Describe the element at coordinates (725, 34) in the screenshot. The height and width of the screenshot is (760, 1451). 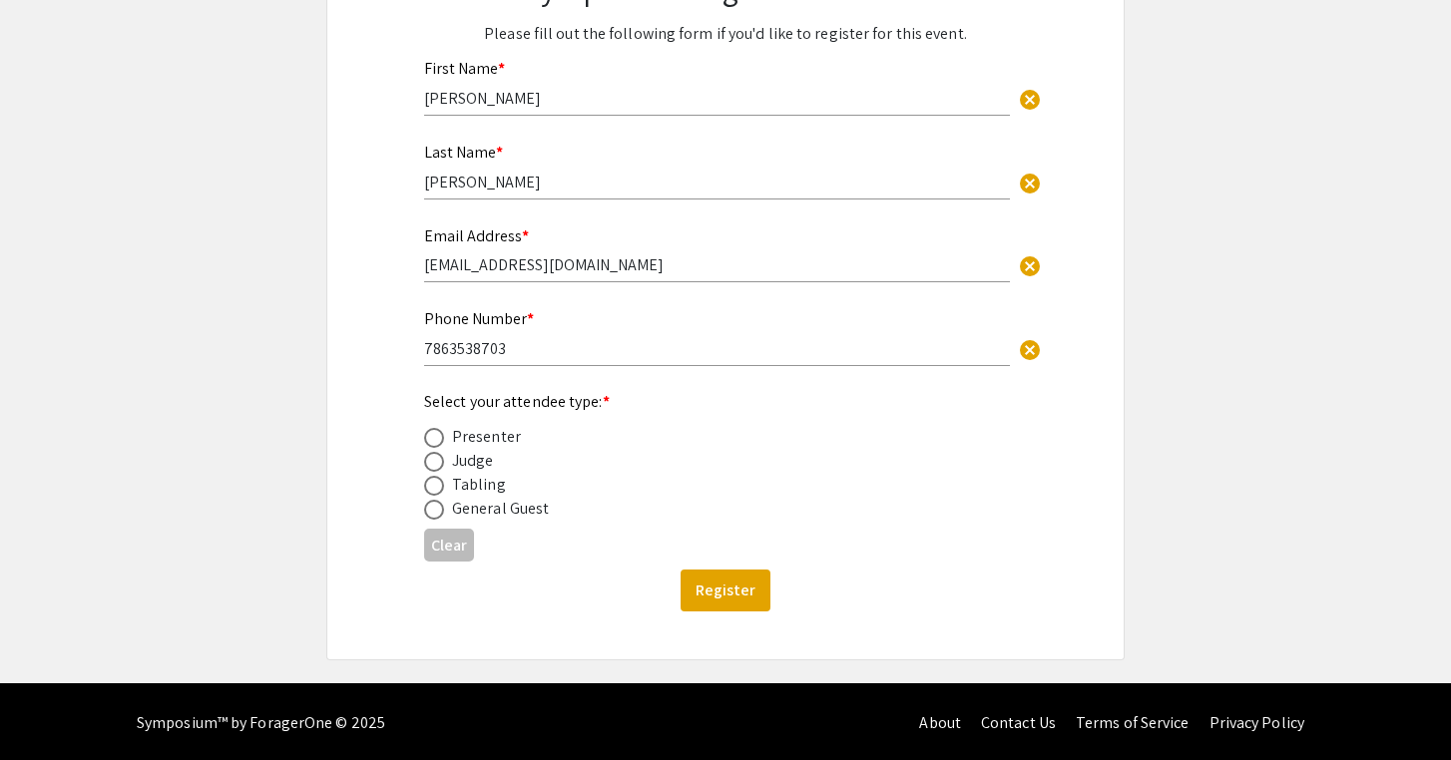
I see `p: Please fill out the following form if you'd like to register for this event.` at that location.